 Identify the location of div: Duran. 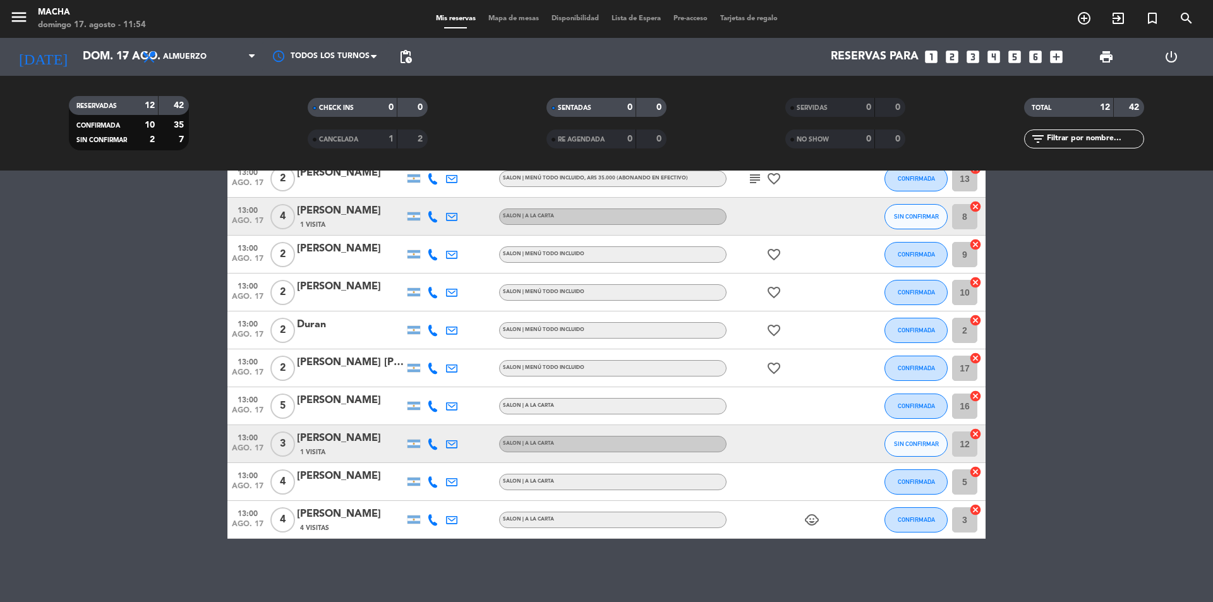
(351, 325).